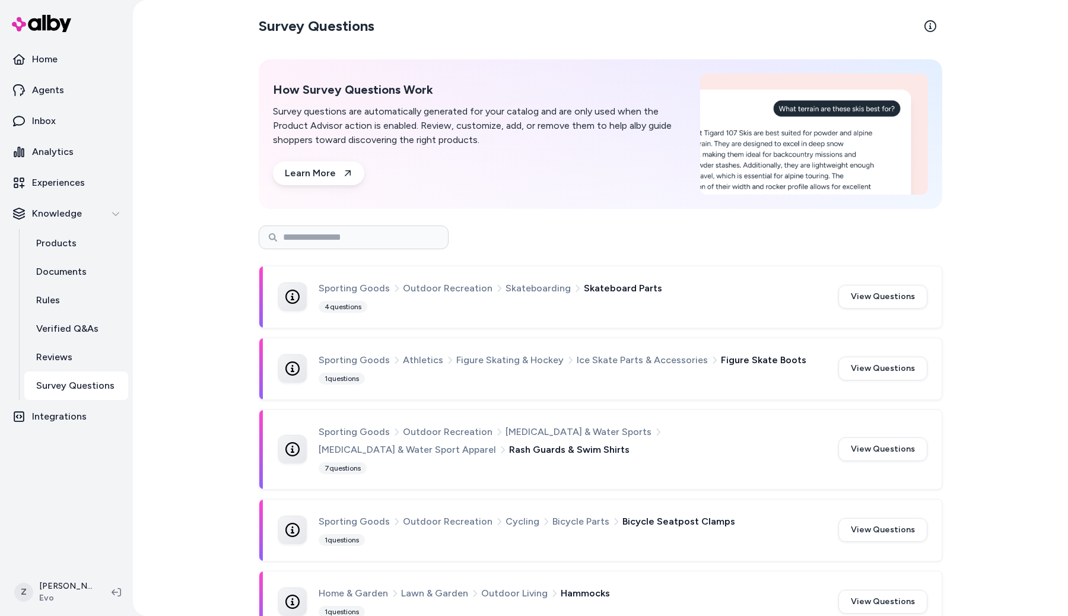 The image size is (1068, 616). I want to click on a: Inbox, so click(66, 121).